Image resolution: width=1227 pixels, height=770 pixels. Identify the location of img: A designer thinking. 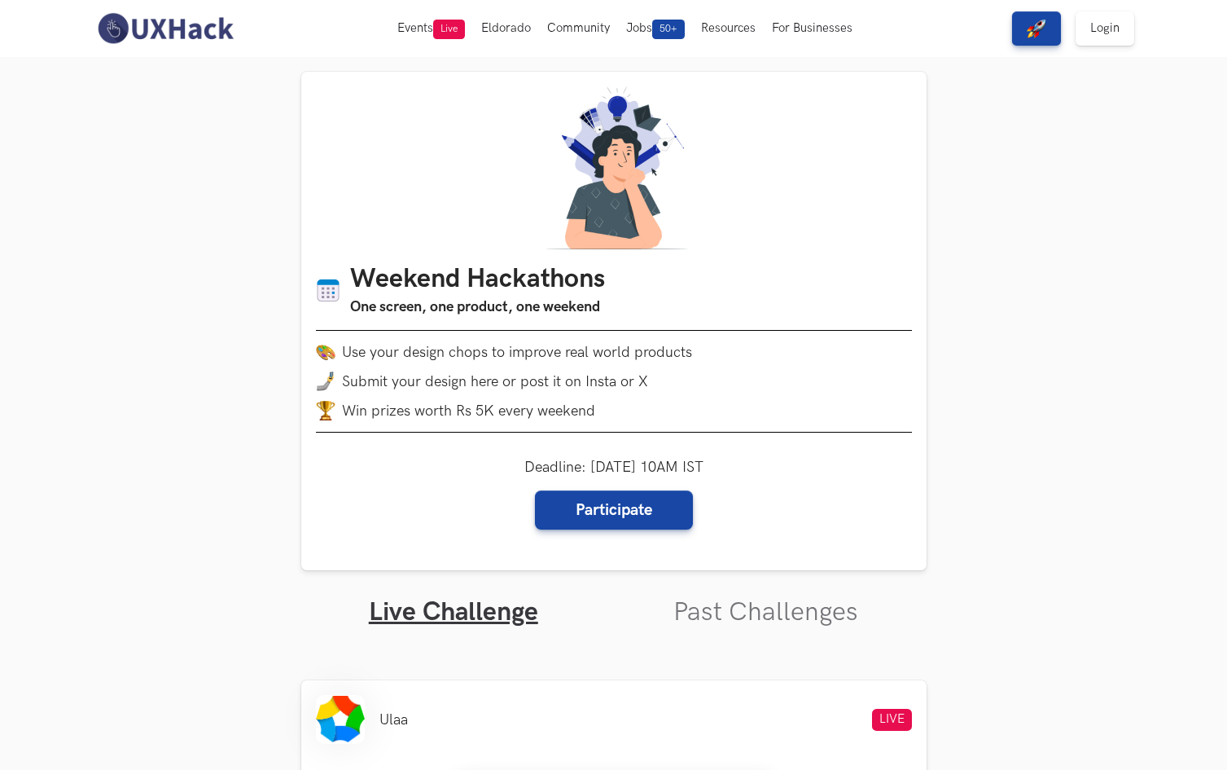
(614, 168).